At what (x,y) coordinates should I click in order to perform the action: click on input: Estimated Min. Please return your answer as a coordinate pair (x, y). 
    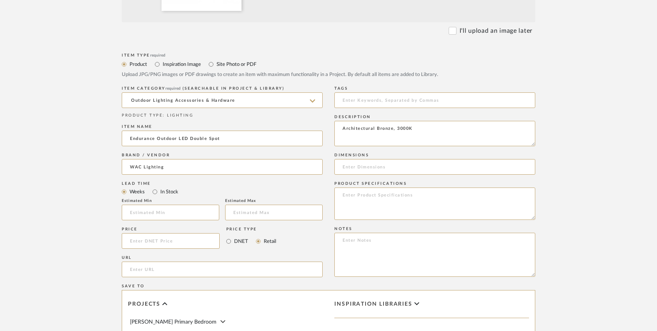
    Looking at the image, I should click on (170, 213).